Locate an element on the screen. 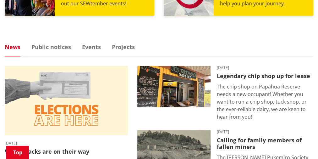  a: Top is located at coordinates (18, 152).